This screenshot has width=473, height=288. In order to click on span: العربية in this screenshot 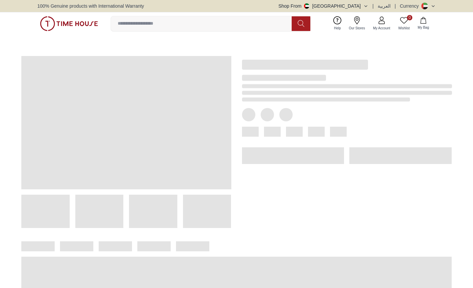, I will do `click(384, 6)`.